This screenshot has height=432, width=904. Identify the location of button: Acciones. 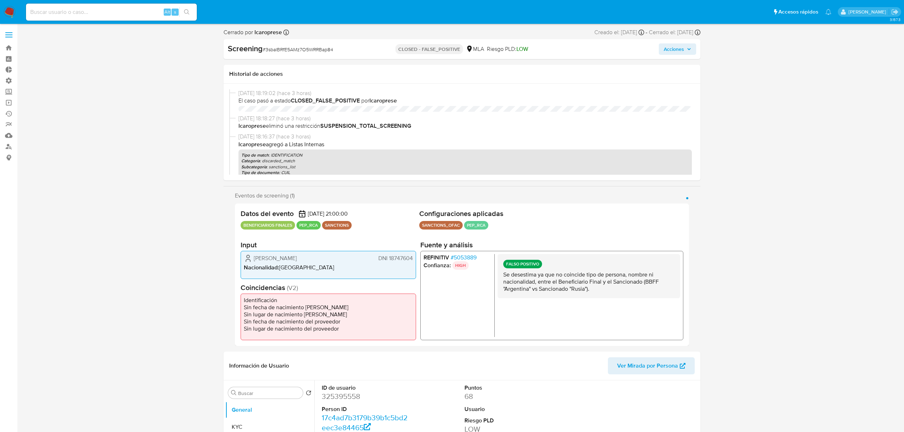
(677, 49).